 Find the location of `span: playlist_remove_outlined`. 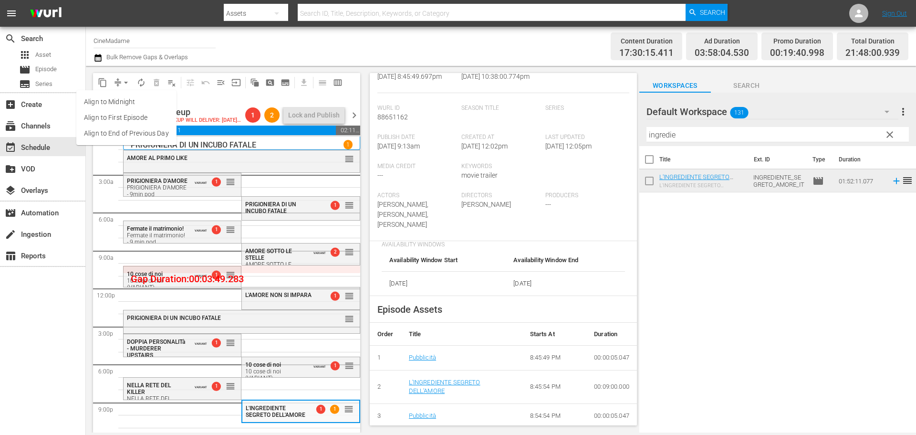

span: playlist_remove_outlined is located at coordinates (172, 83).